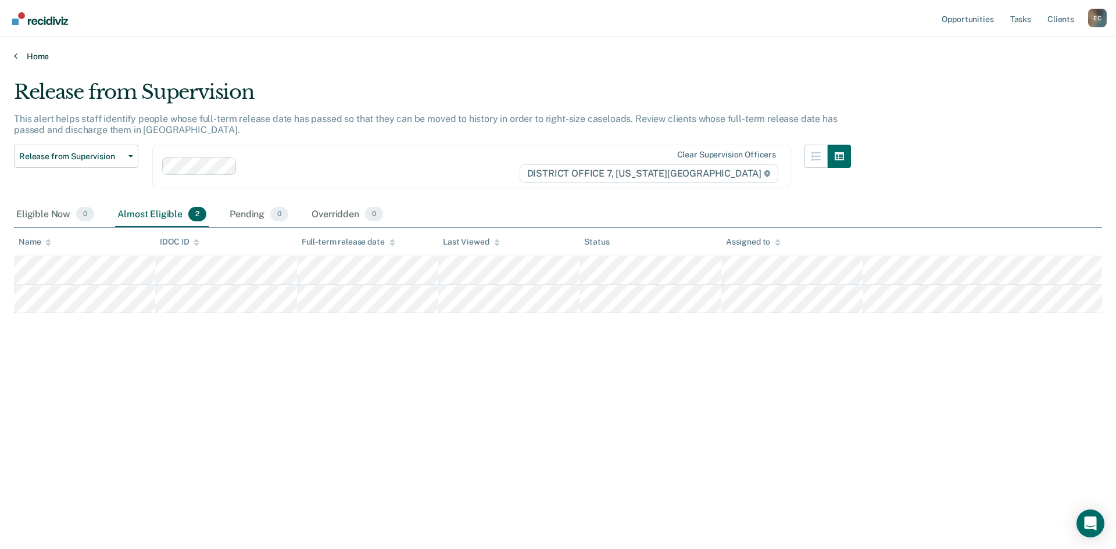  What do you see at coordinates (40, 19) in the screenshot?
I see `img: Recidiviz` at bounding box center [40, 19].